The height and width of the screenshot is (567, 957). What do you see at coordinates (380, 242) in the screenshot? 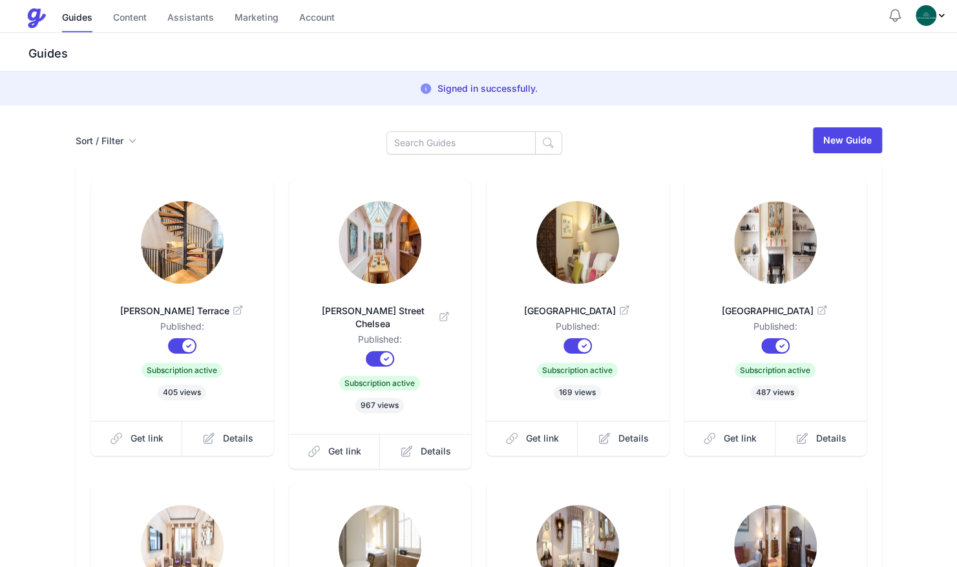
I see `img: wq8sw0j47qm6nw759ko380ndfzun` at bounding box center [380, 242].